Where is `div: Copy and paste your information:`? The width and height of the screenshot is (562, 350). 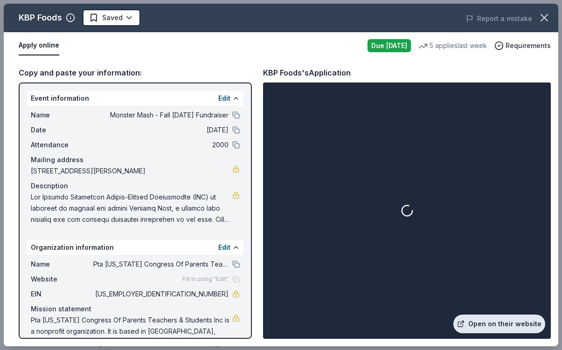
div: Copy and paste your information: is located at coordinates (135, 73).